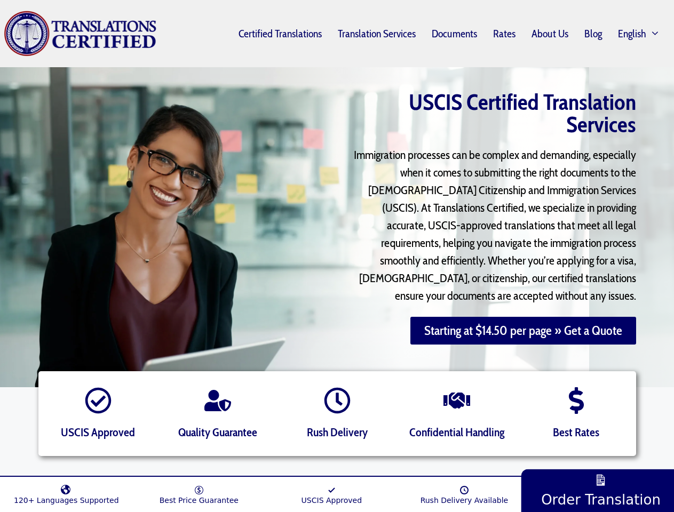 This screenshot has height=512, width=674. Describe the element at coordinates (640, 34) in the screenshot. I see `a: English` at that location.